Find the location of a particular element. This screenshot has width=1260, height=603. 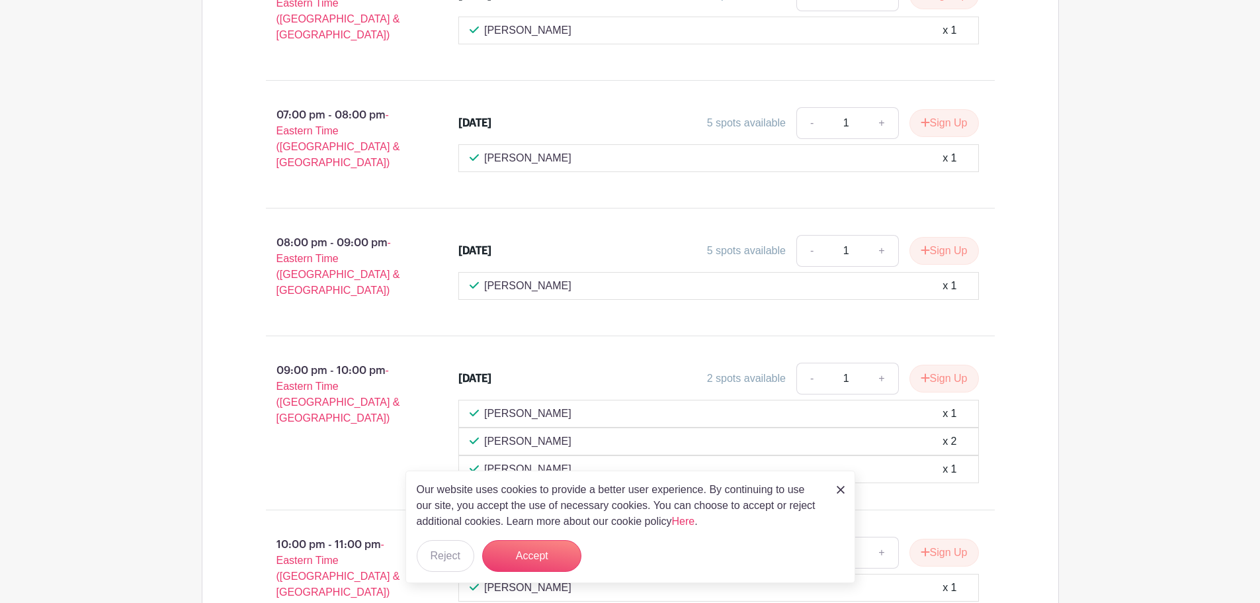

p: Our website uses cookies to provide a better user experience. By continuing to use our site, you ... is located at coordinates (620, 505).